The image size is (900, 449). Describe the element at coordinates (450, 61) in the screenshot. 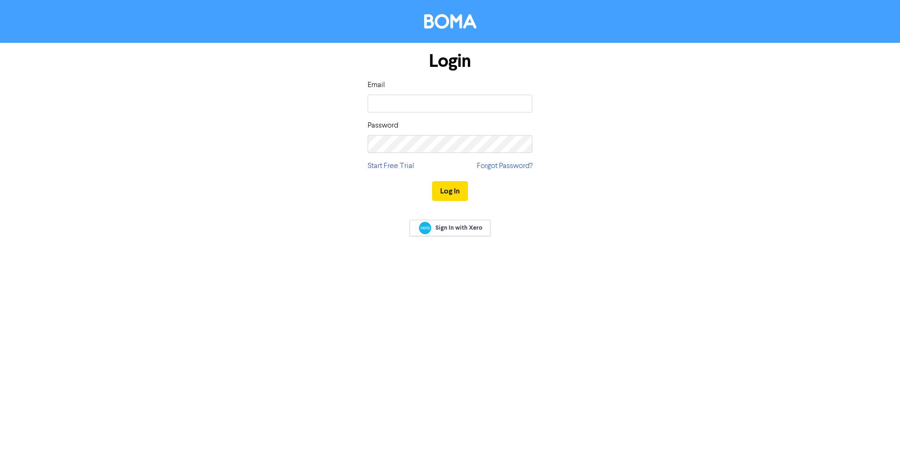

I see `h1: Login` at that location.